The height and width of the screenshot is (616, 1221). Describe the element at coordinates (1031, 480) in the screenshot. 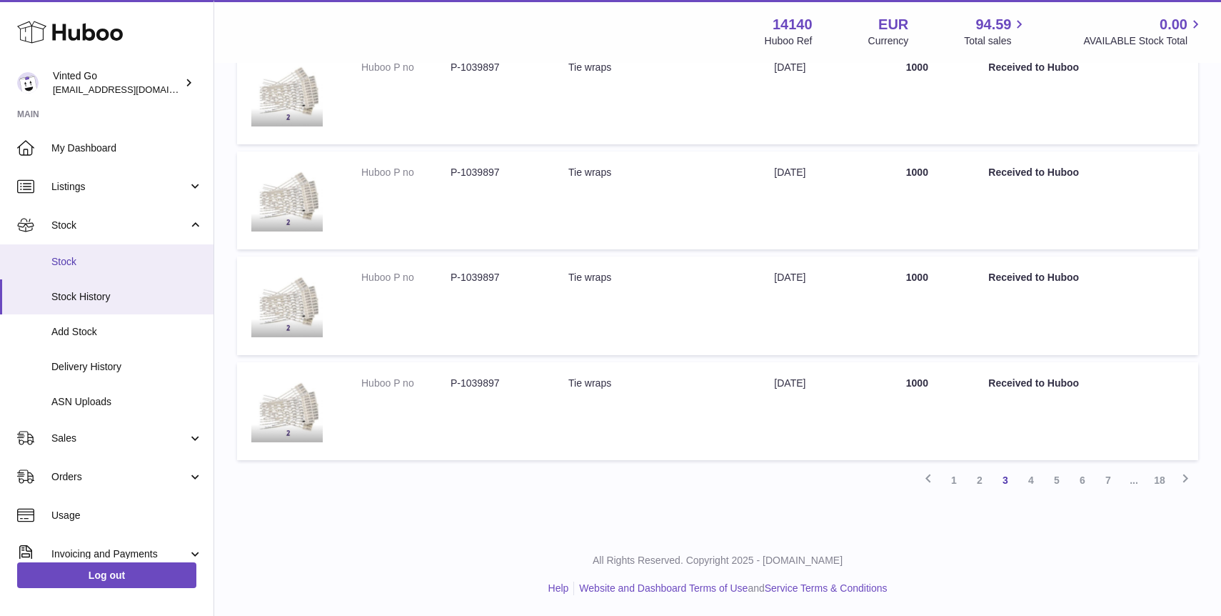

I see `a: 4` at that location.